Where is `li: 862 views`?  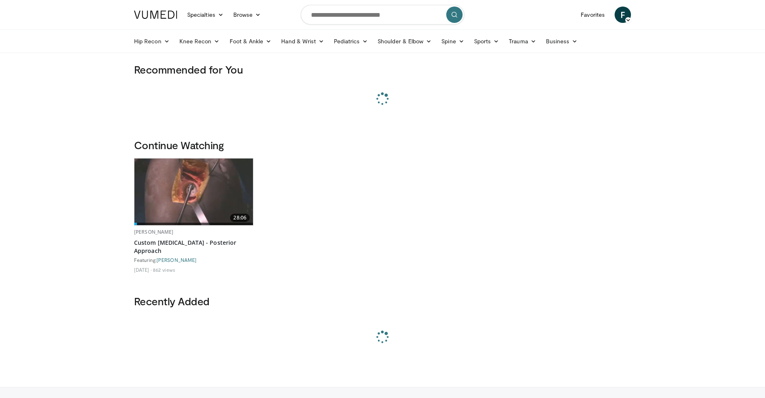 li: 862 views is located at coordinates (164, 270).